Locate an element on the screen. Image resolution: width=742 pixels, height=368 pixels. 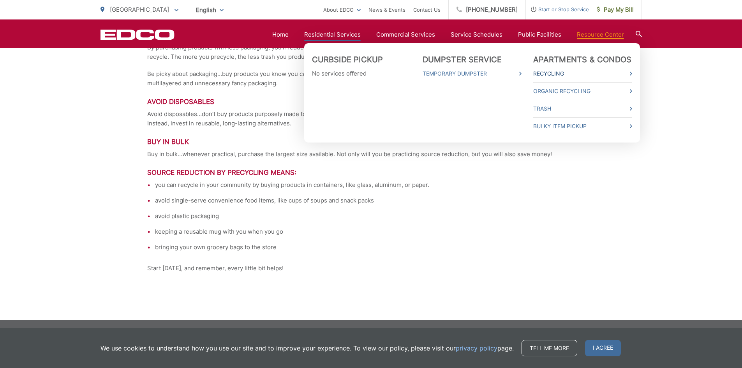
p: Be picky about packaging…buy products you know you can either recycle here in our community or re... is located at coordinates (371, 79).